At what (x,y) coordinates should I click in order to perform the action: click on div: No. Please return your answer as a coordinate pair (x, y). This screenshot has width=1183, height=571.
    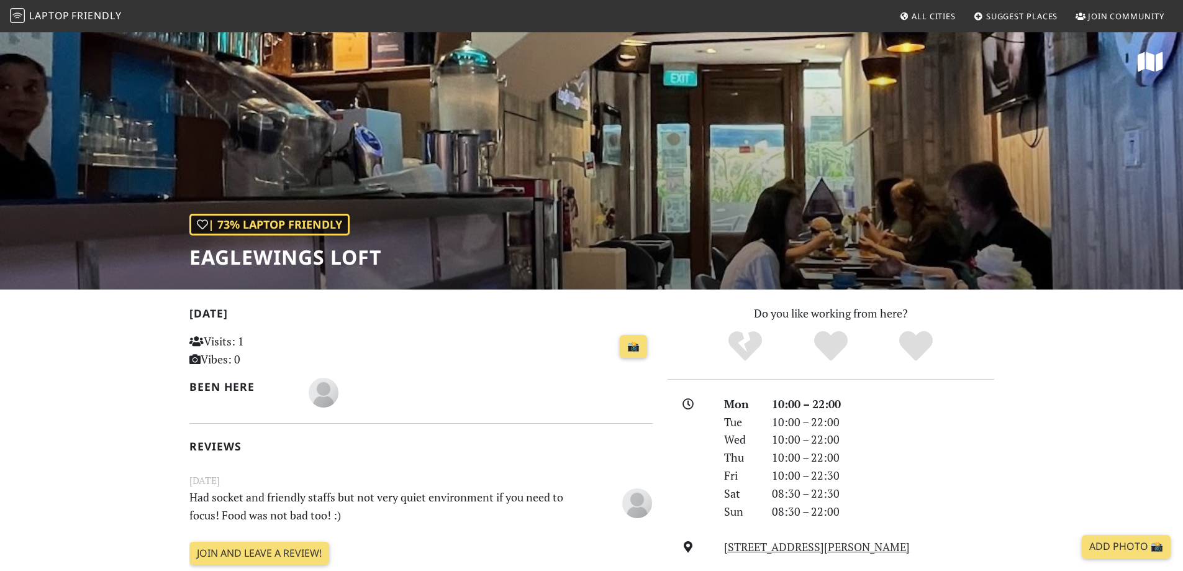
    Looking at the image, I should click on (745, 346).